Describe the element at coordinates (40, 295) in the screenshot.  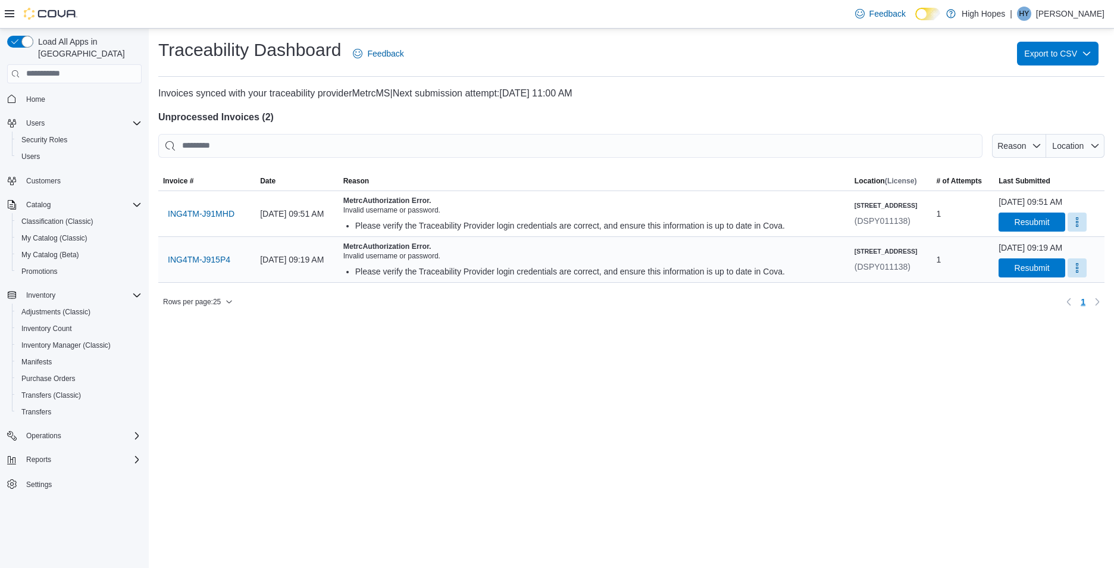
I see `button: Inventory` at that location.